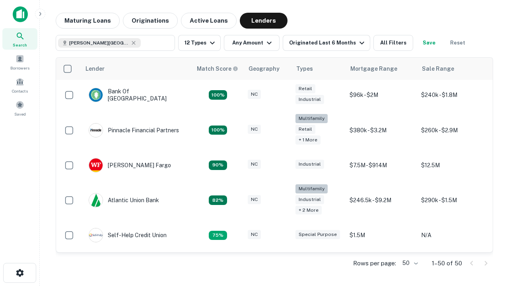  Describe the element at coordinates (409, 263) in the screenshot. I see `div: 50` at that location.